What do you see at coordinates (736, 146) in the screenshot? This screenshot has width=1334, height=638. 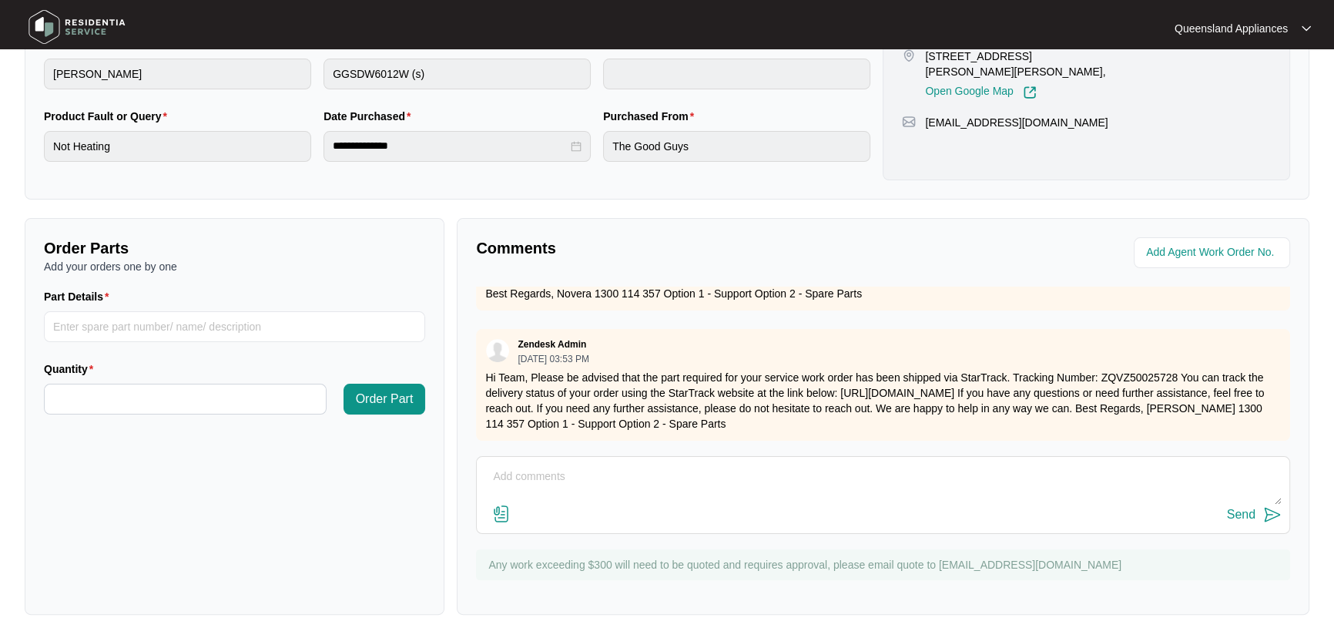 I see `input: Purchased From` at bounding box center [736, 146].